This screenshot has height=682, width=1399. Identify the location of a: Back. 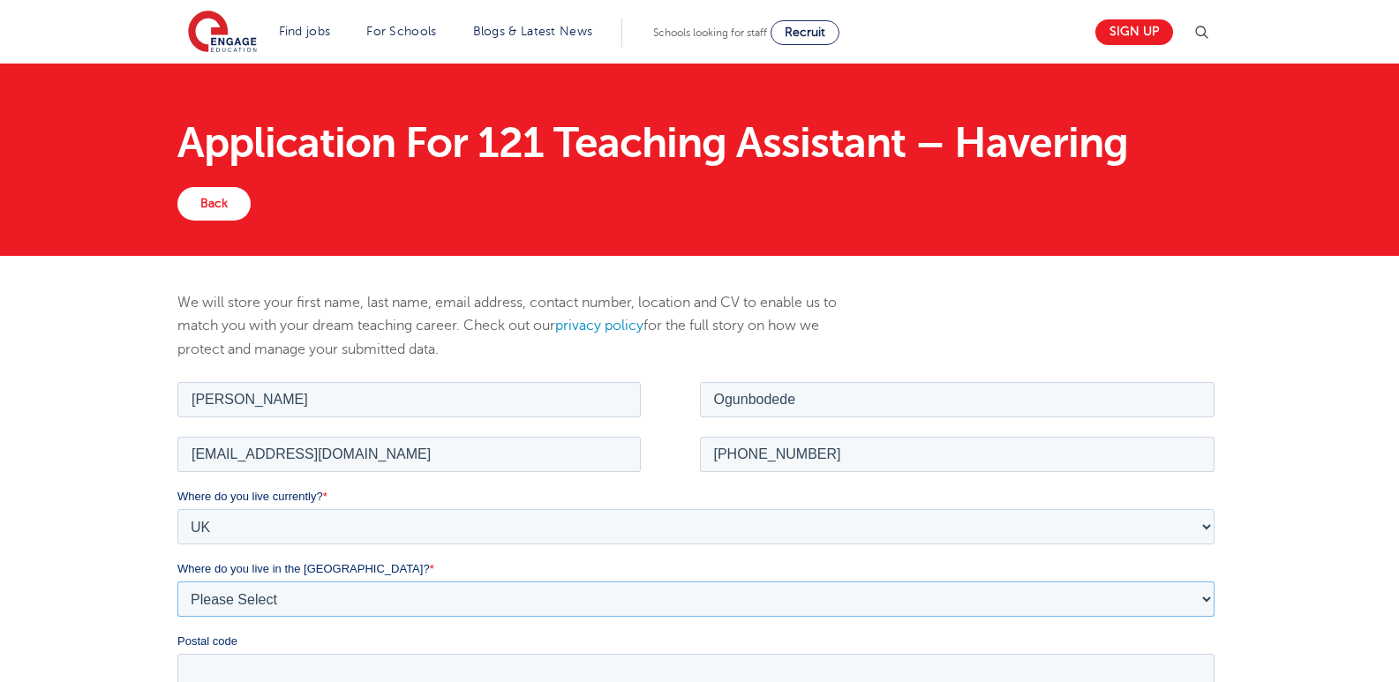
(214, 204).